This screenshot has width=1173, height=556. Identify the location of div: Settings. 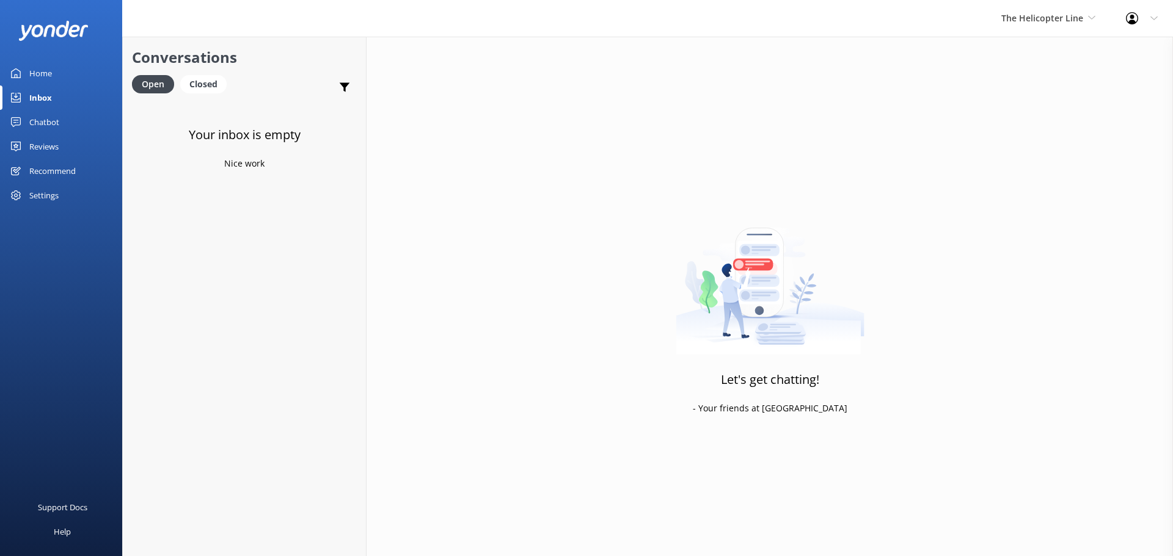
(44, 195).